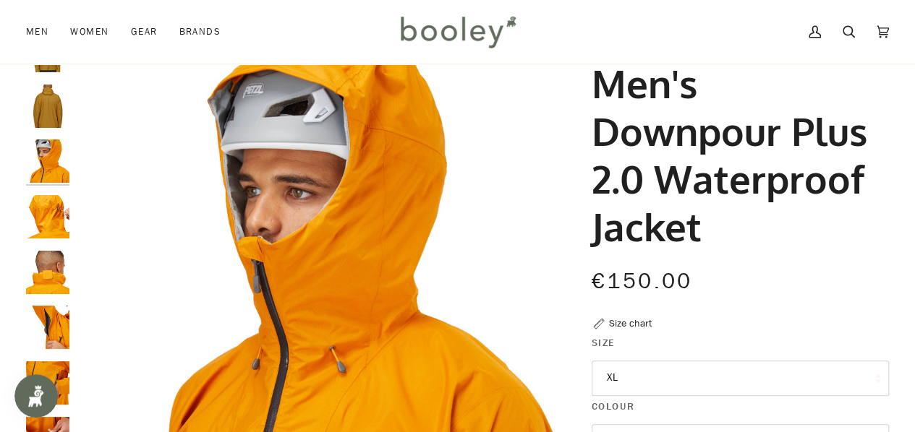  I want to click on h1: Men's Downpour Plus 2.0 Waterproof Jacket, so click(735, 155).